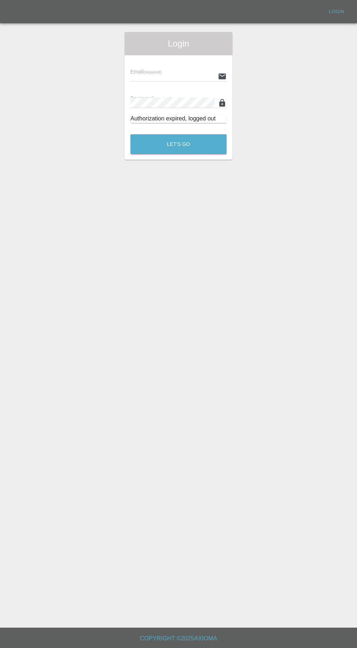 Image resolution: width=357 pixels, height=648 pixels. What do you see at coordinates (146, 72) in the screenshot?
I see `span: Email` at bounding box center [146, 72].